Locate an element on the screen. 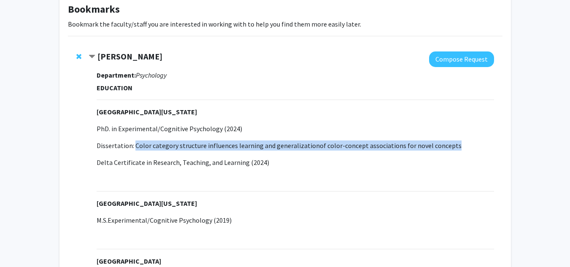  h1: Bookmarks is located at coordinates (285, 9).